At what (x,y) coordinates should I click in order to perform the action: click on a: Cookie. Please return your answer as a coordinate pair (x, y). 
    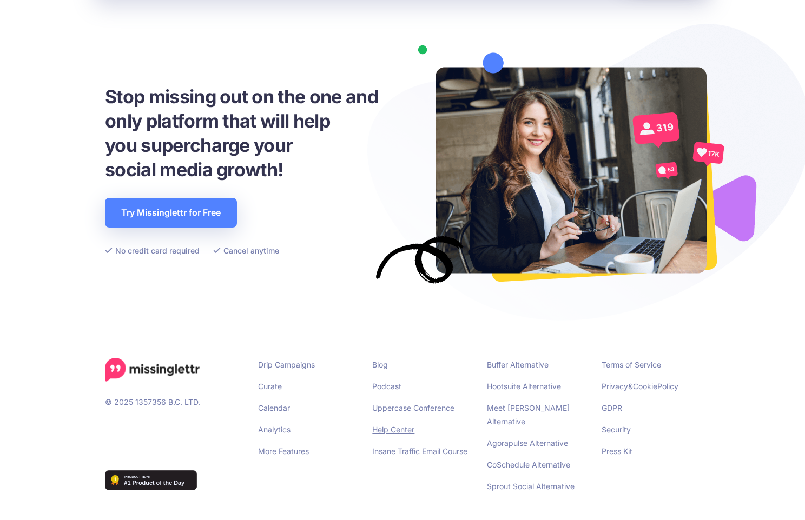
    Looking at the image, I should click on (645, 386).